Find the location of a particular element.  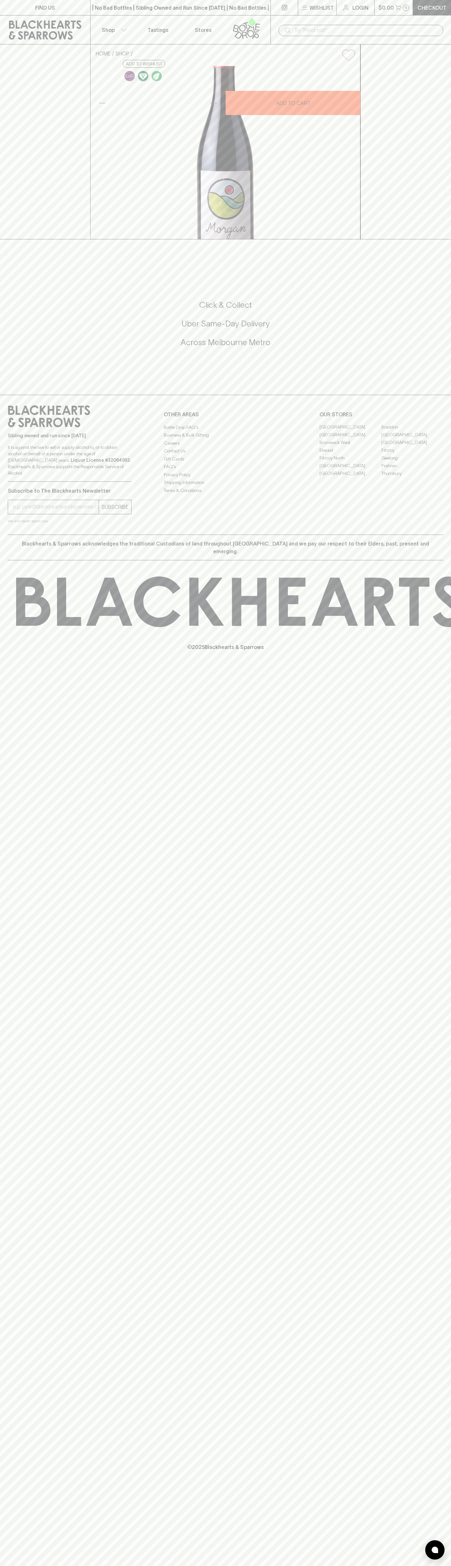

button: SUBSCRIBE is located at coordinates (115, 507).